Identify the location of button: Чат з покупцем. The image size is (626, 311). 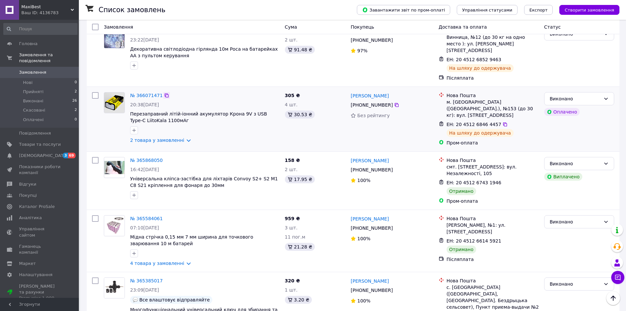
(618, 277).